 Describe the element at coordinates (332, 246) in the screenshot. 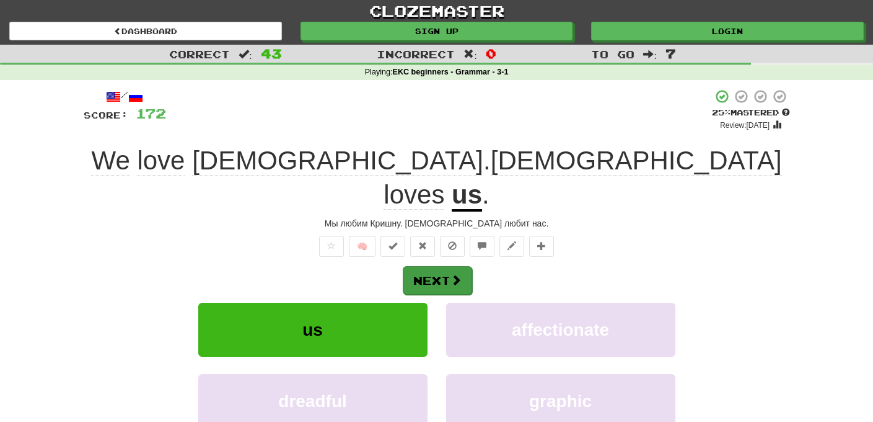

I see `button: Favorite sentence (alt+f)` at that location.